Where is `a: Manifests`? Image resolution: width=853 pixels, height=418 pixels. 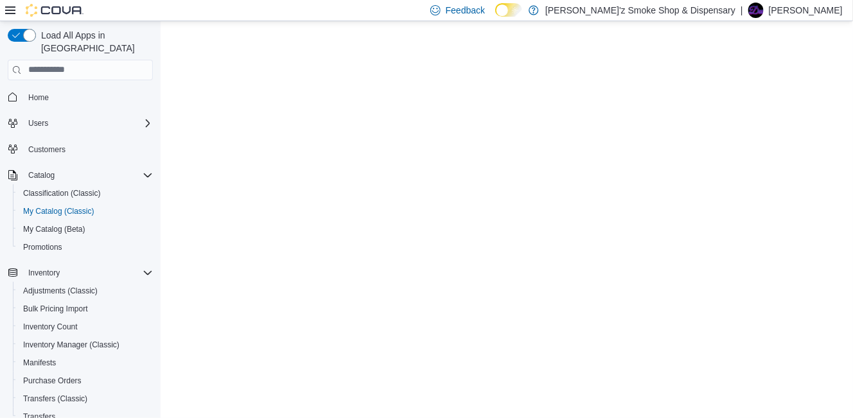
a: Manifests is located at coordinates (39, 363).